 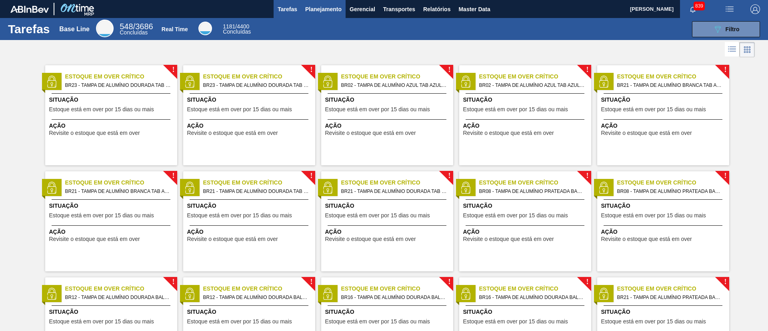 What do you see at coordinates (323, 9) in the screenshot?
I see `span: Planejamento` at bounding box center [323, 9].